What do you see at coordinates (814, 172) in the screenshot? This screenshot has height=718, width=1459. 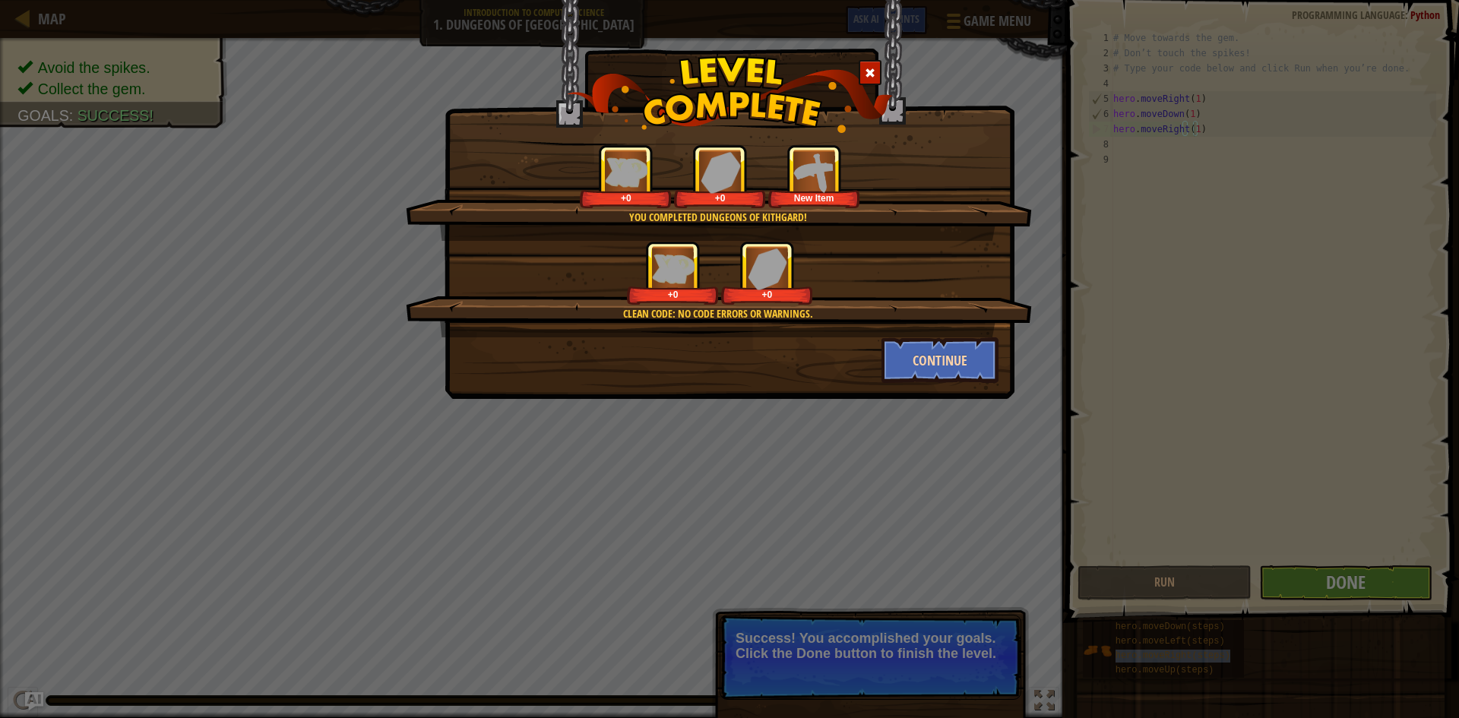 I see `img: portrait.png` at bounding box center [814, 172].